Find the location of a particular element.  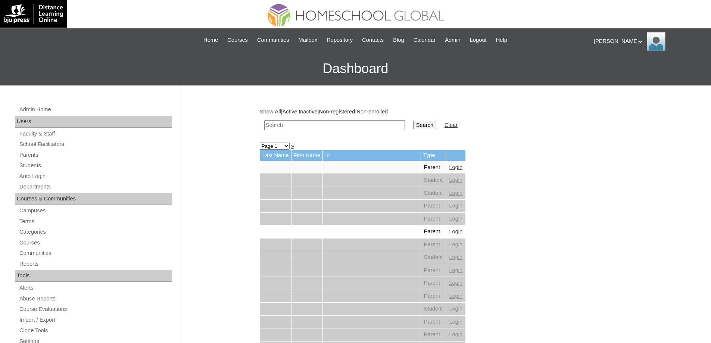

img: logo-white.png is located at coordinates (33, 14).